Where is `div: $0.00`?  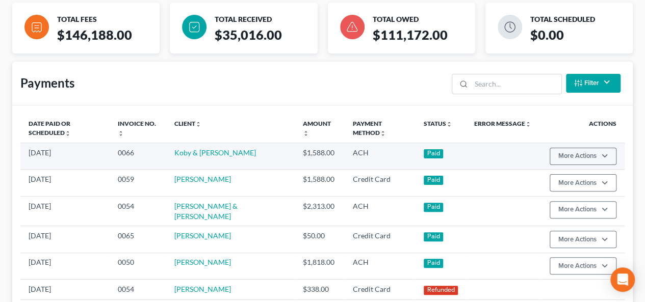
div: $0.00 is located at coordinates (583, 40).